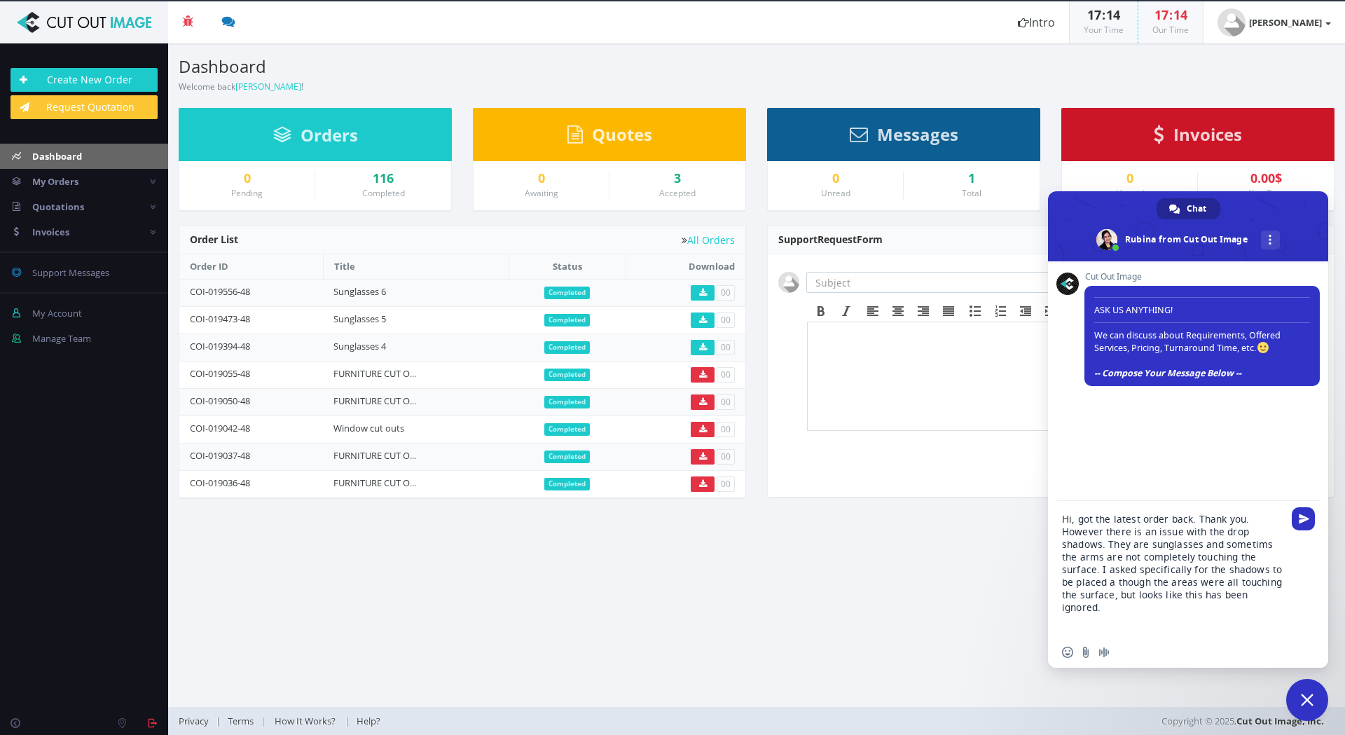 Image resolution: width=1345 pixels, height=735 pixels. I want to click on small: Unpaid, so click(1130, 193).